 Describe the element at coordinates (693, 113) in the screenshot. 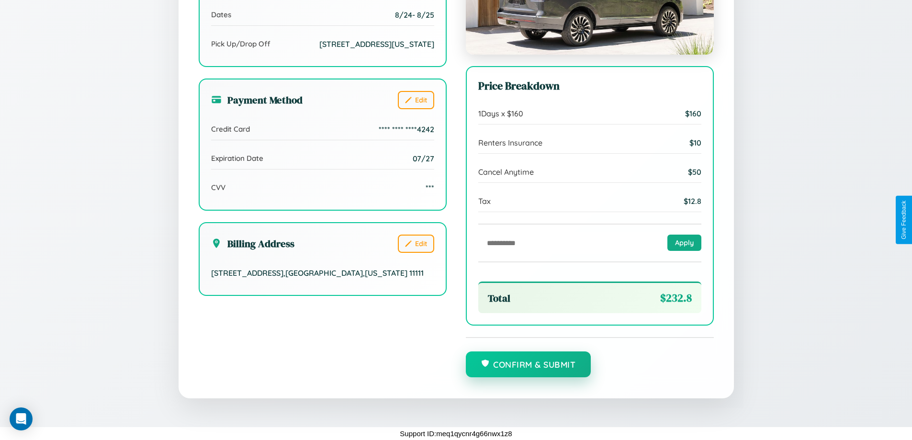

I see `span: $ 160` at that location.